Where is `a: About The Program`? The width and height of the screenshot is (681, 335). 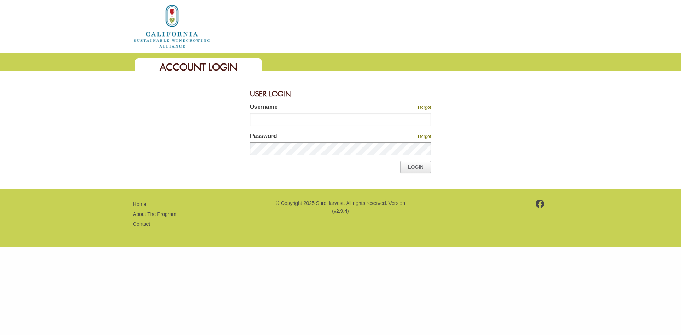 a: About The Program is located at coordinates (155, 214).